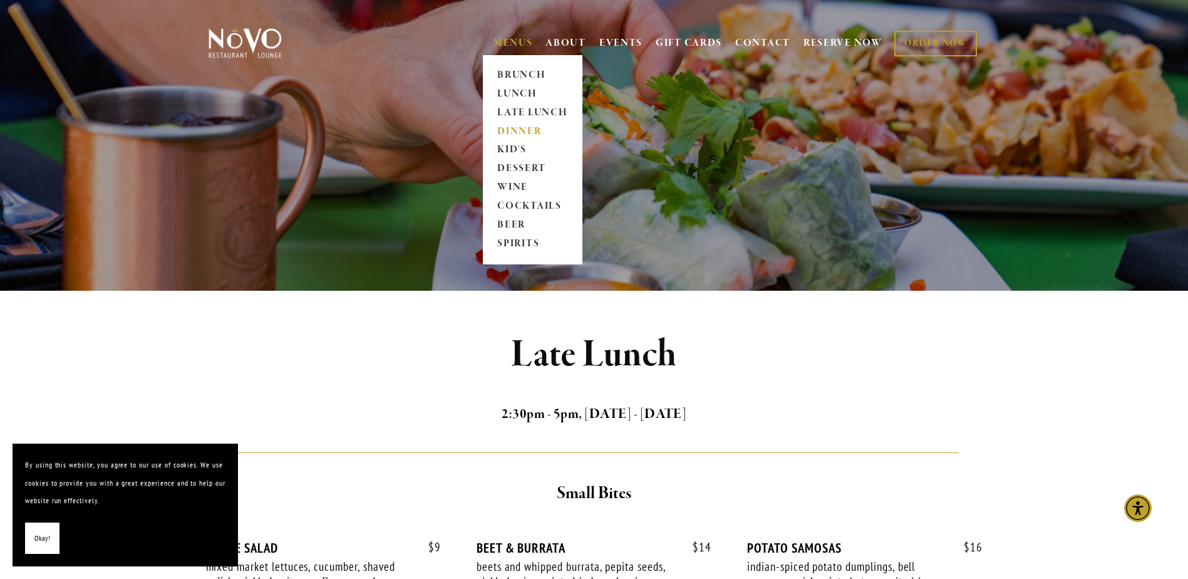 This screenshot has height=579, width=1188. I want to click on section: Cookie banner, so click(125, 505).